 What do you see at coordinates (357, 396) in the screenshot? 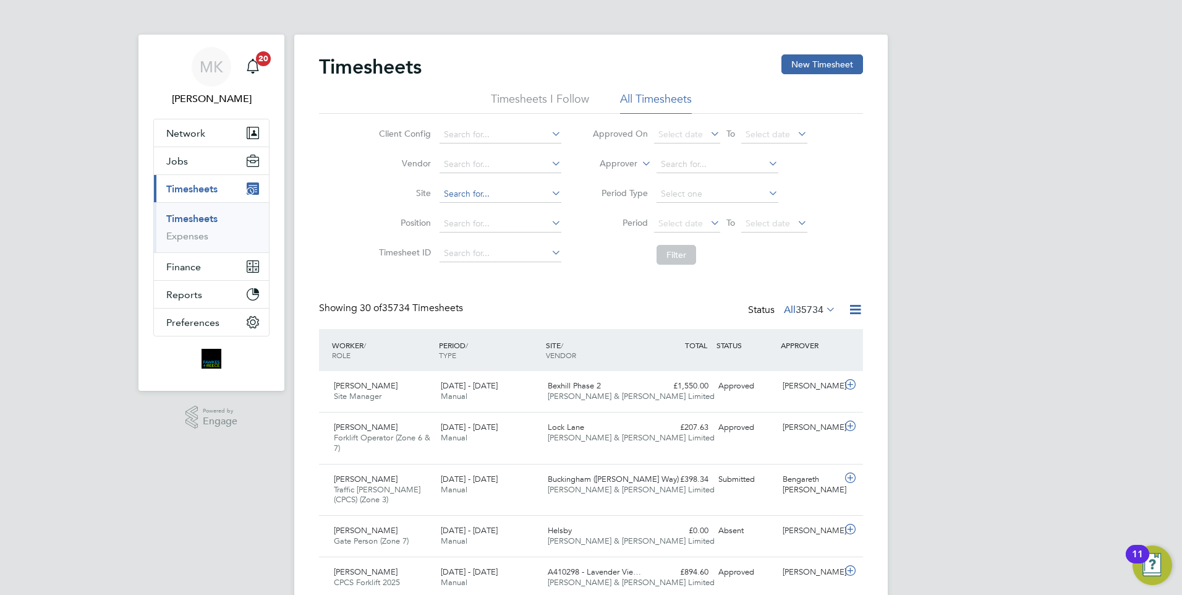
I see `span: Site Manager` at bounding box center [357, 396].